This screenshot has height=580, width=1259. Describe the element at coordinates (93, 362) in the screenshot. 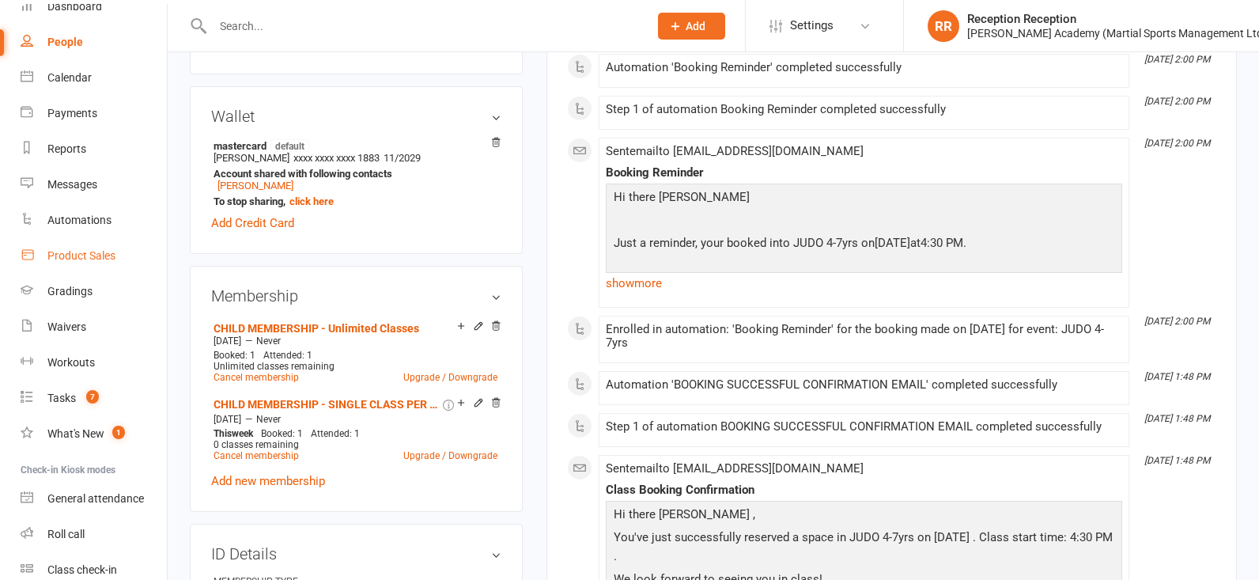

I see `a: Workouts` at that location.